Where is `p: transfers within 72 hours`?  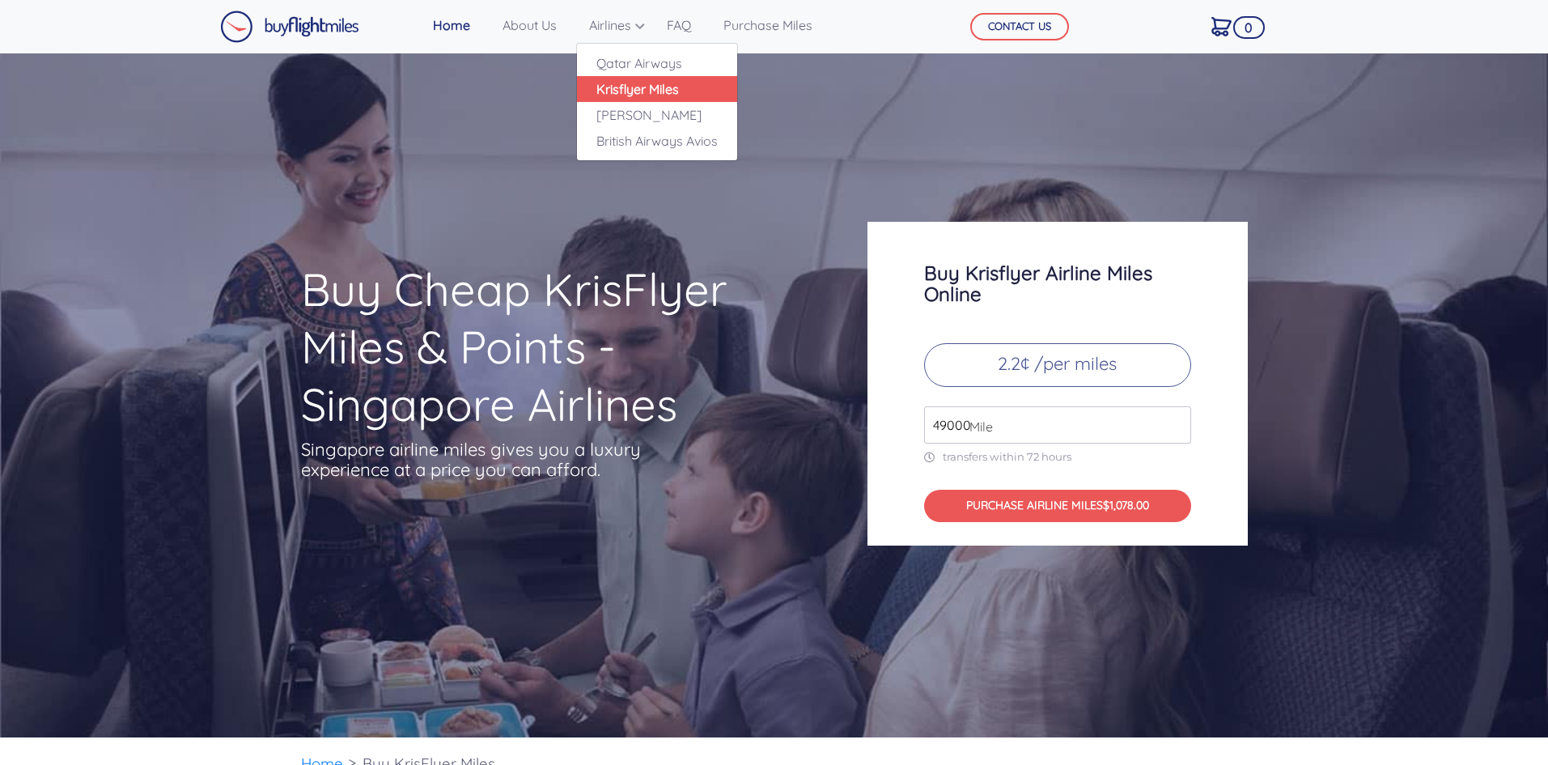 p: transfers within 72 hours is located at coordinates (1057, 456).